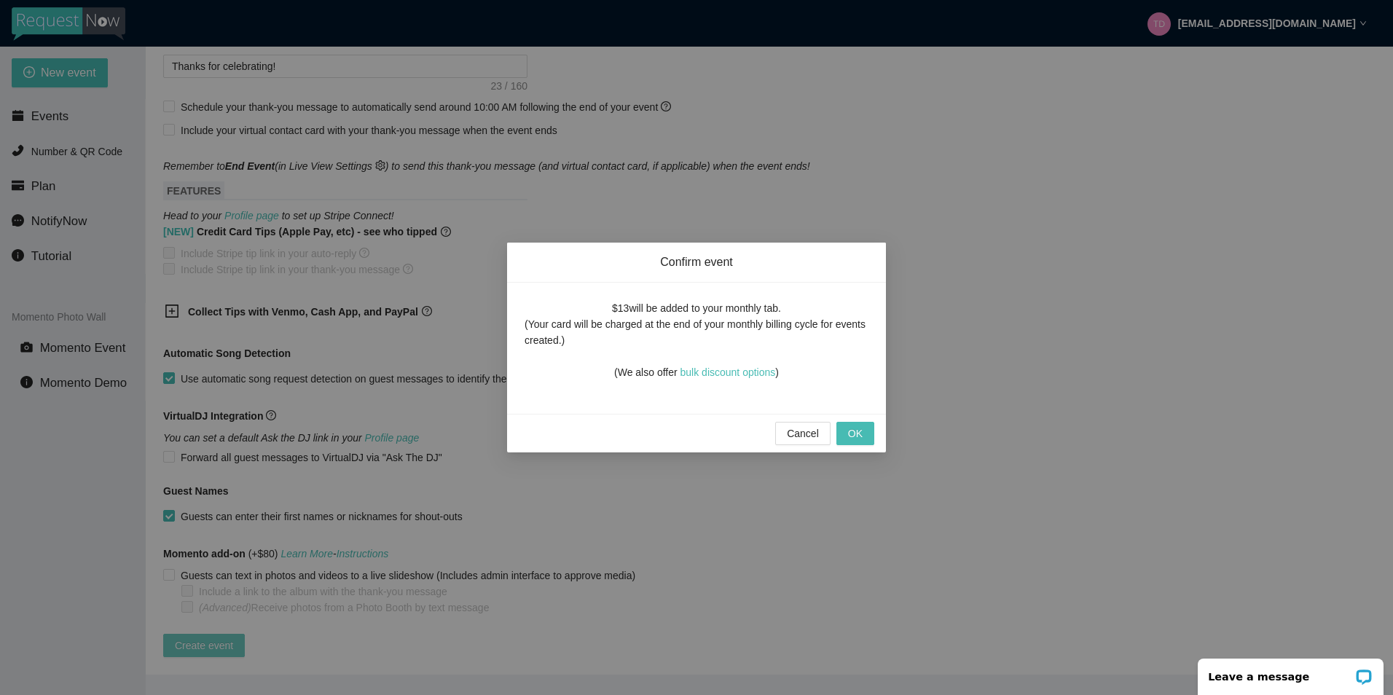 Image resolution: width=1393 pixels, height=695 pixels. I want to click on span: OK, so click(856, 434).